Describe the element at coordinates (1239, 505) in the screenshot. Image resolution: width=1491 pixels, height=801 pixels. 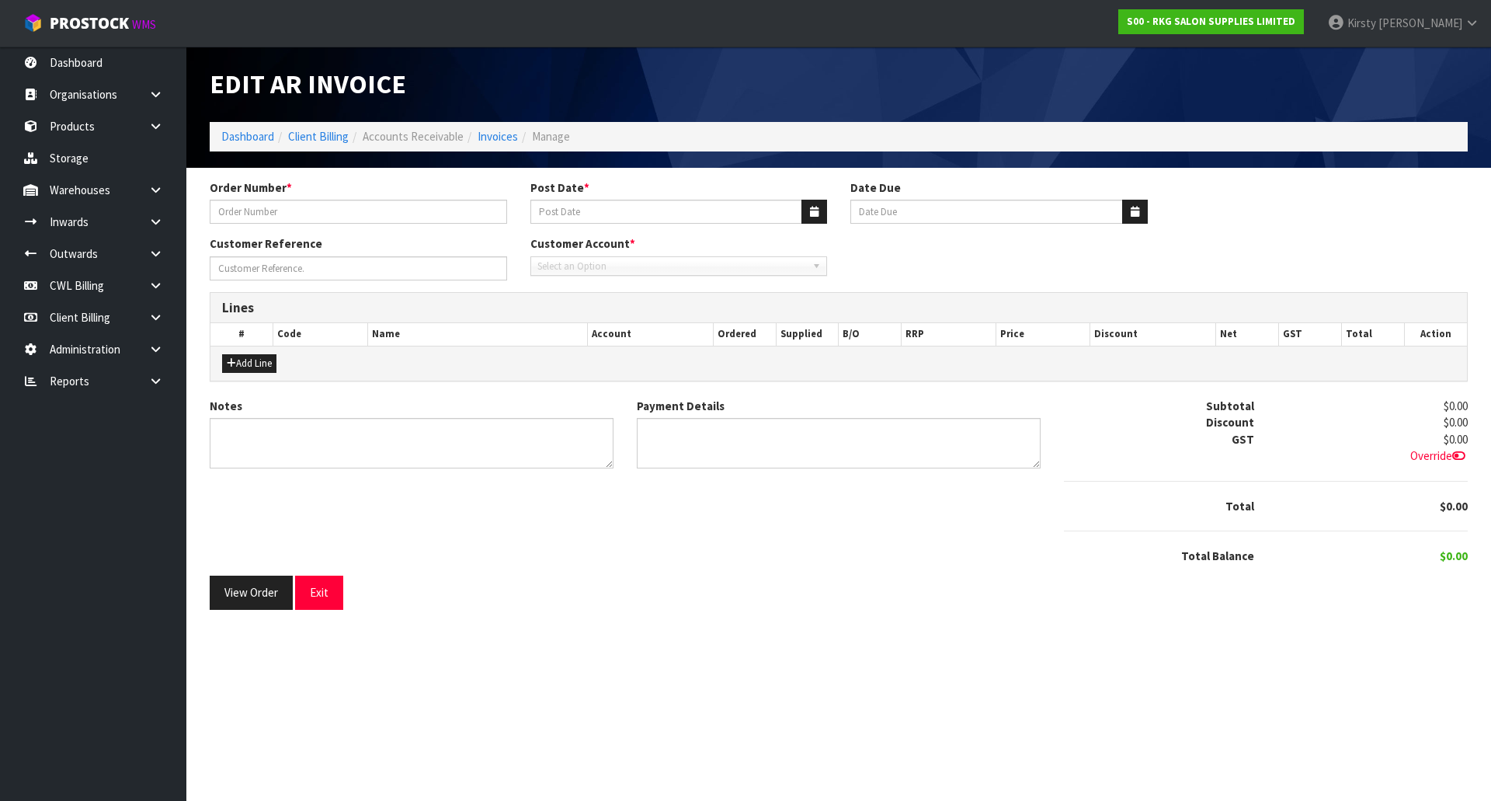
I see `strong: Total` at that location.